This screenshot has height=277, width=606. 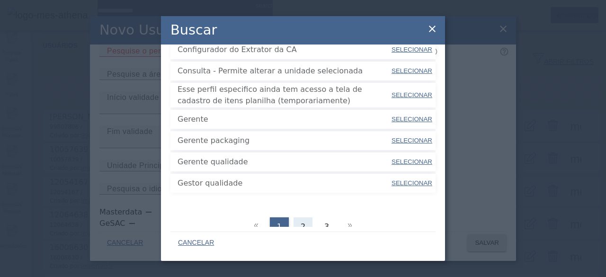 I want to click on span: 3, so click(x=326, y=227).